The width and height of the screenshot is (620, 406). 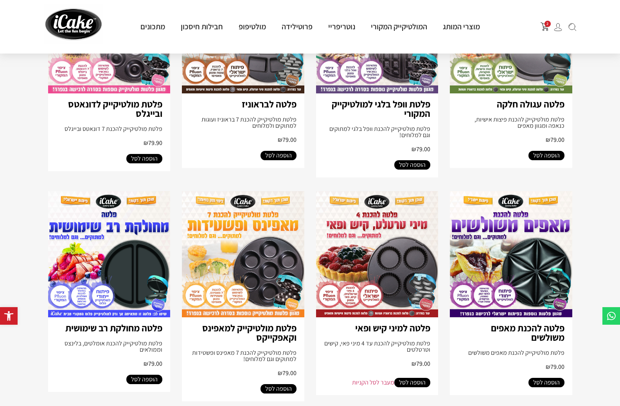 What do you see at coordinates (545, 27) in the screenshot?
I see `button: פתח עגלת קניות צדדית` at bounding box center [545, 27].